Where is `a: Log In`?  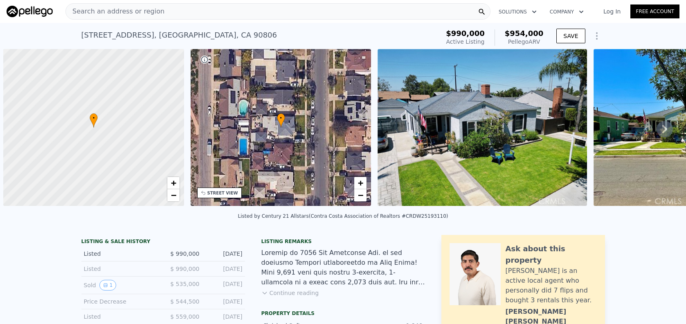 a: Log In is located at coordinates (612, 11).